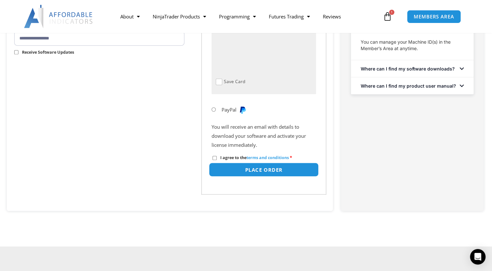 The image size is (492, 271). I want to click on a: NinjaTrader Products, so click(179, 17).